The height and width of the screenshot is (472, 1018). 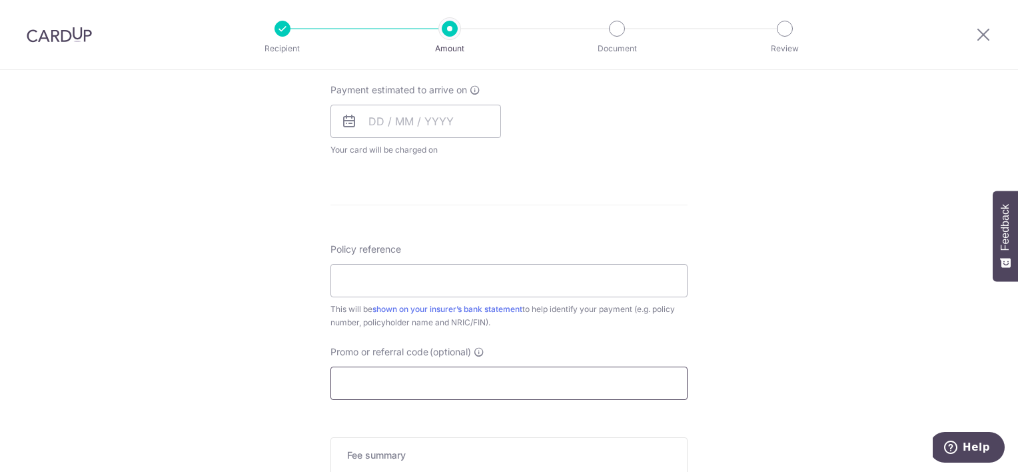 What do you see at coordinates (617, 49) in the screenshot?
I see `p: Document` at bounding box center [617, 49].